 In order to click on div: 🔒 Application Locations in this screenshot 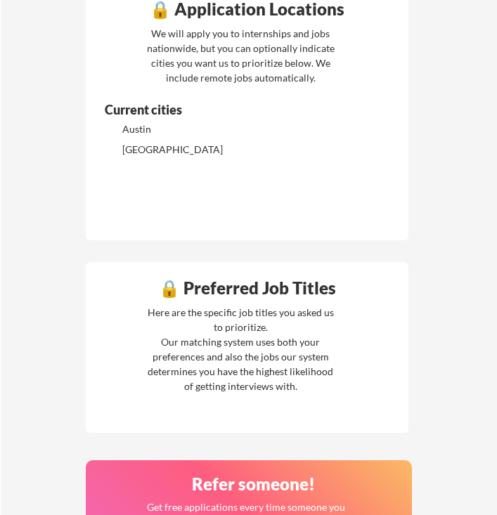, I will do `click(247, 9)`.